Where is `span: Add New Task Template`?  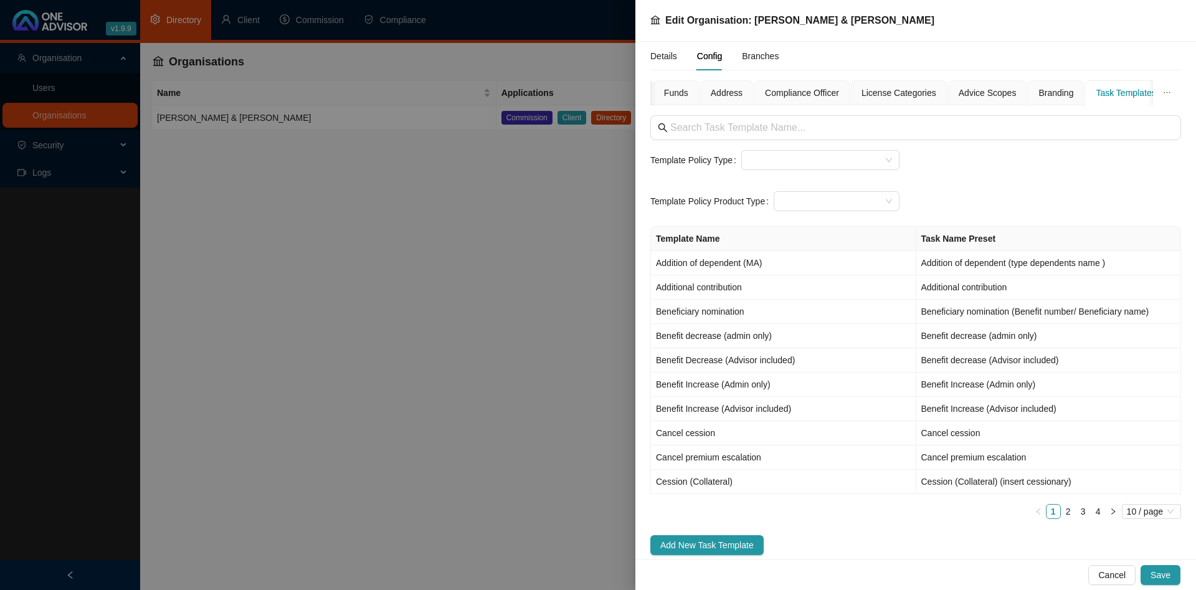 span: Add New Task Template is located at coordinates (707, 545).